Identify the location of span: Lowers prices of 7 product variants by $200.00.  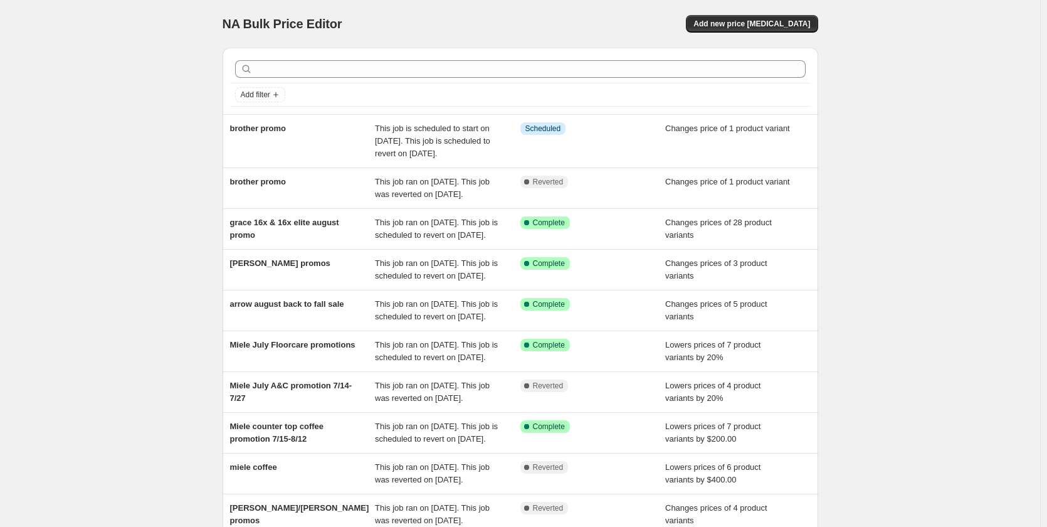
(713, 432).